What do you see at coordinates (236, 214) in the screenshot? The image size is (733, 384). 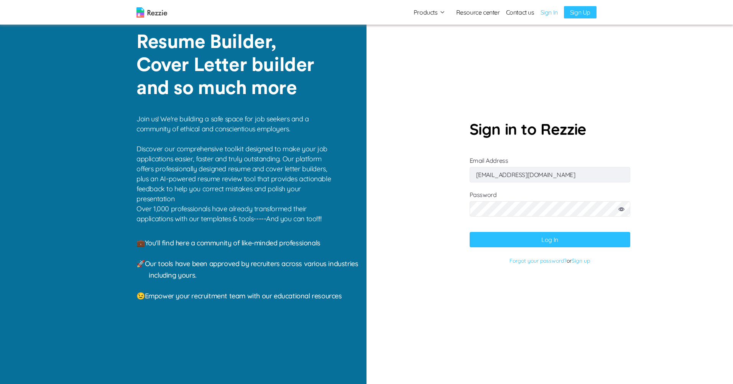 I see `p: Over 1,000 professionals have already transformed their applications with our templates & tools--...` at bounding box center [236, 214].